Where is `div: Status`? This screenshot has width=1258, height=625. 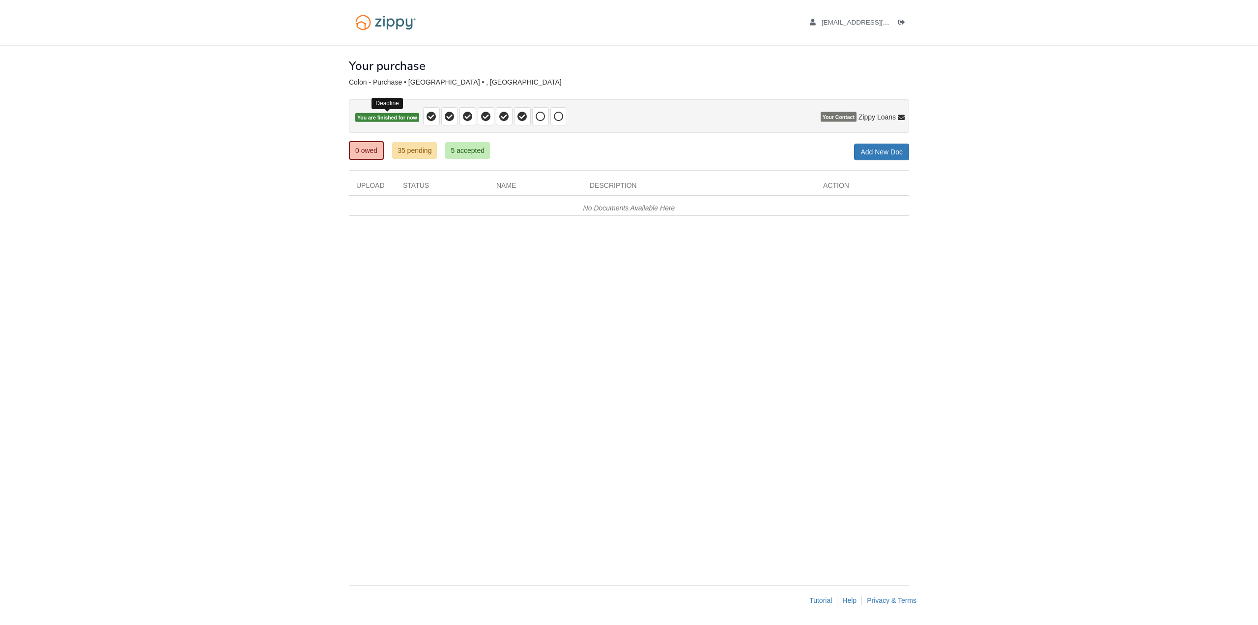
div: Status is located at coordinates (442, 188).